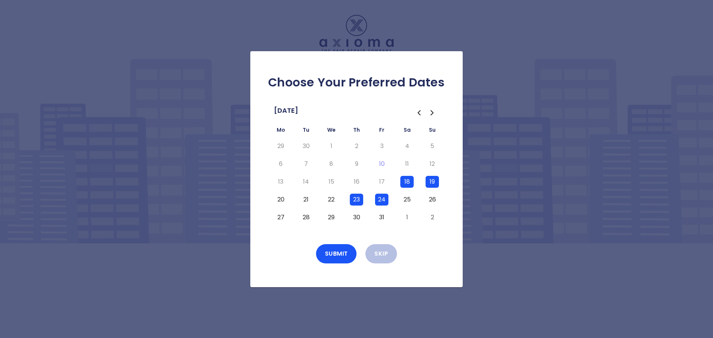  What do you see at coordinates (407, 146) in the screenshot?
I see `button: Saturday, October 4th, 2025` at bounding box center [407, 146].